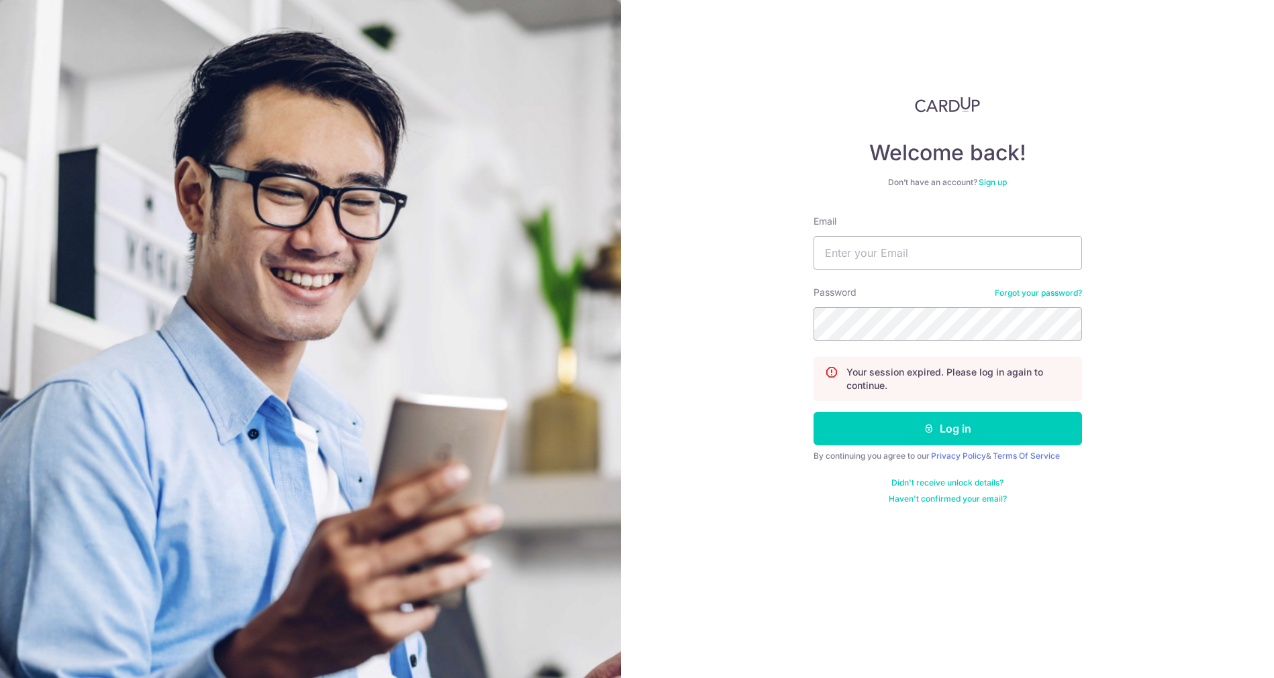  What do you see at coordinates (947, 499) in the screenshot?
I see `a: Haven't confirmed your email?` at bounding box center [947, 499].